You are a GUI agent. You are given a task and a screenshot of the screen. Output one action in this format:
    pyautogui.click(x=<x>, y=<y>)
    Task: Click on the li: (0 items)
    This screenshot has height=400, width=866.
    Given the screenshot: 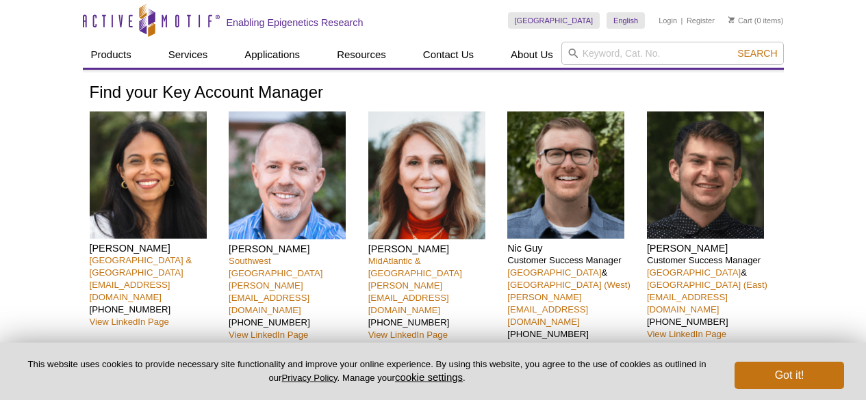 What is the action you would take?
    pyautogui.click(x=755, y=21)
    